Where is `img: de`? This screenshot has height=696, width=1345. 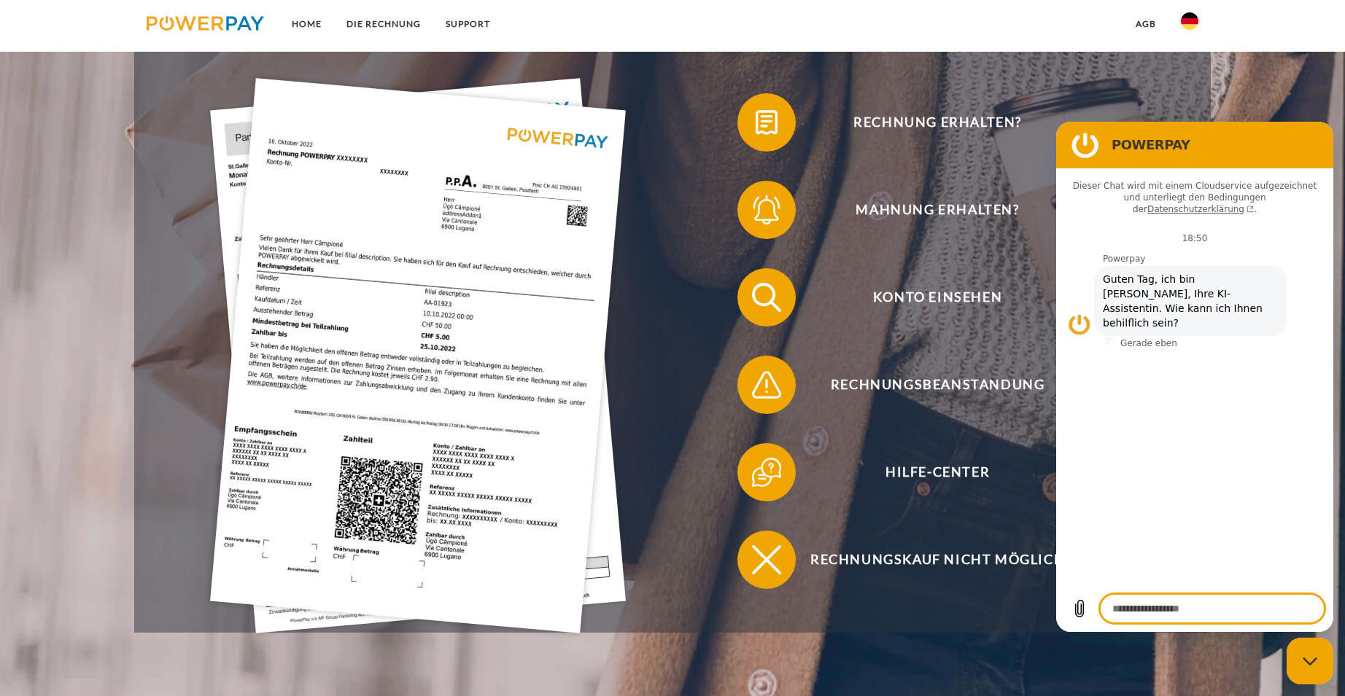
img: de is located at coordinates (1189, 21).